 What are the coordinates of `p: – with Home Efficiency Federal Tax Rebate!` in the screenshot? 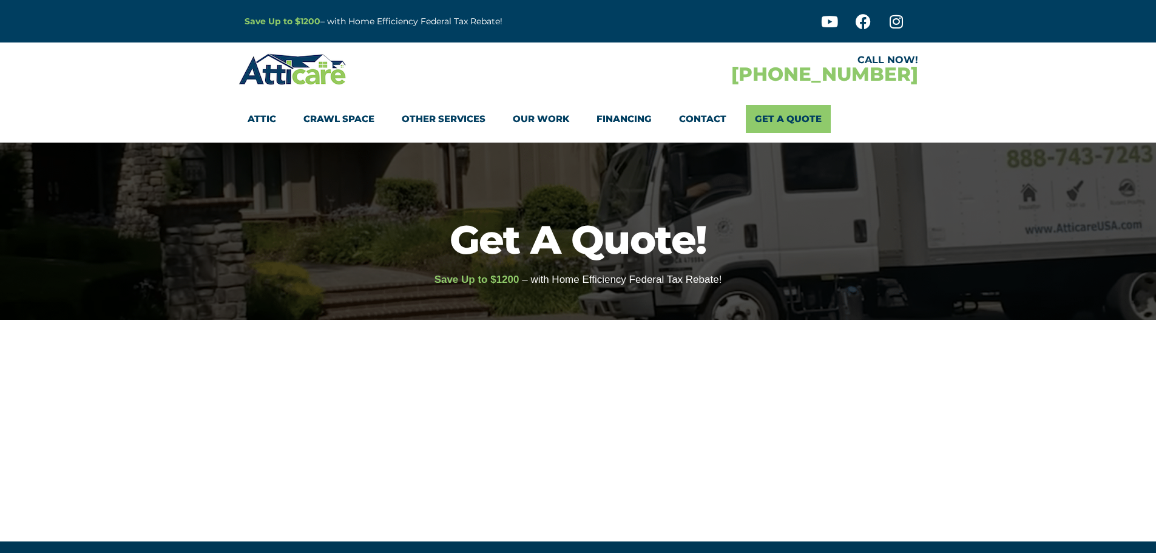 It's located at (441, 21).